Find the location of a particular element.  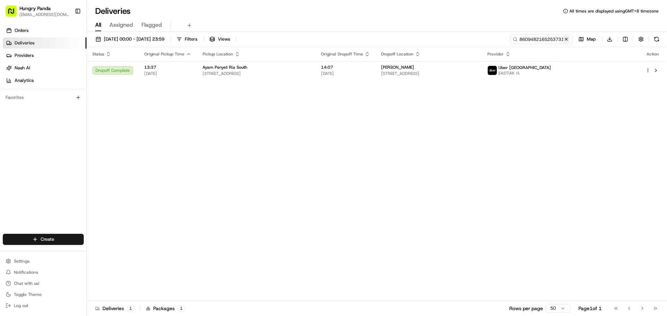

a: 📗Knowledge Base is located at coordinates (30, 159).